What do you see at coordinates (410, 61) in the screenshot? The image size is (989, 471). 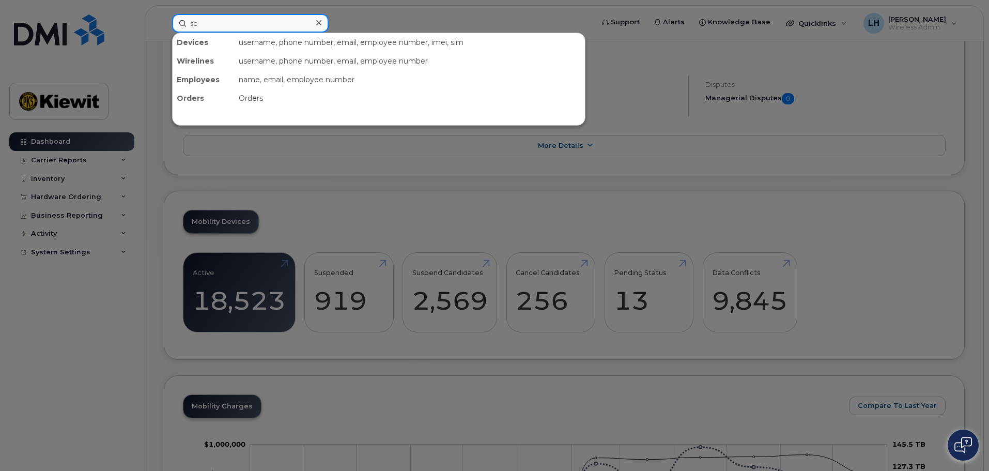 I see `div: username, phone number, email, employee number` at bounding box center [410, 61].